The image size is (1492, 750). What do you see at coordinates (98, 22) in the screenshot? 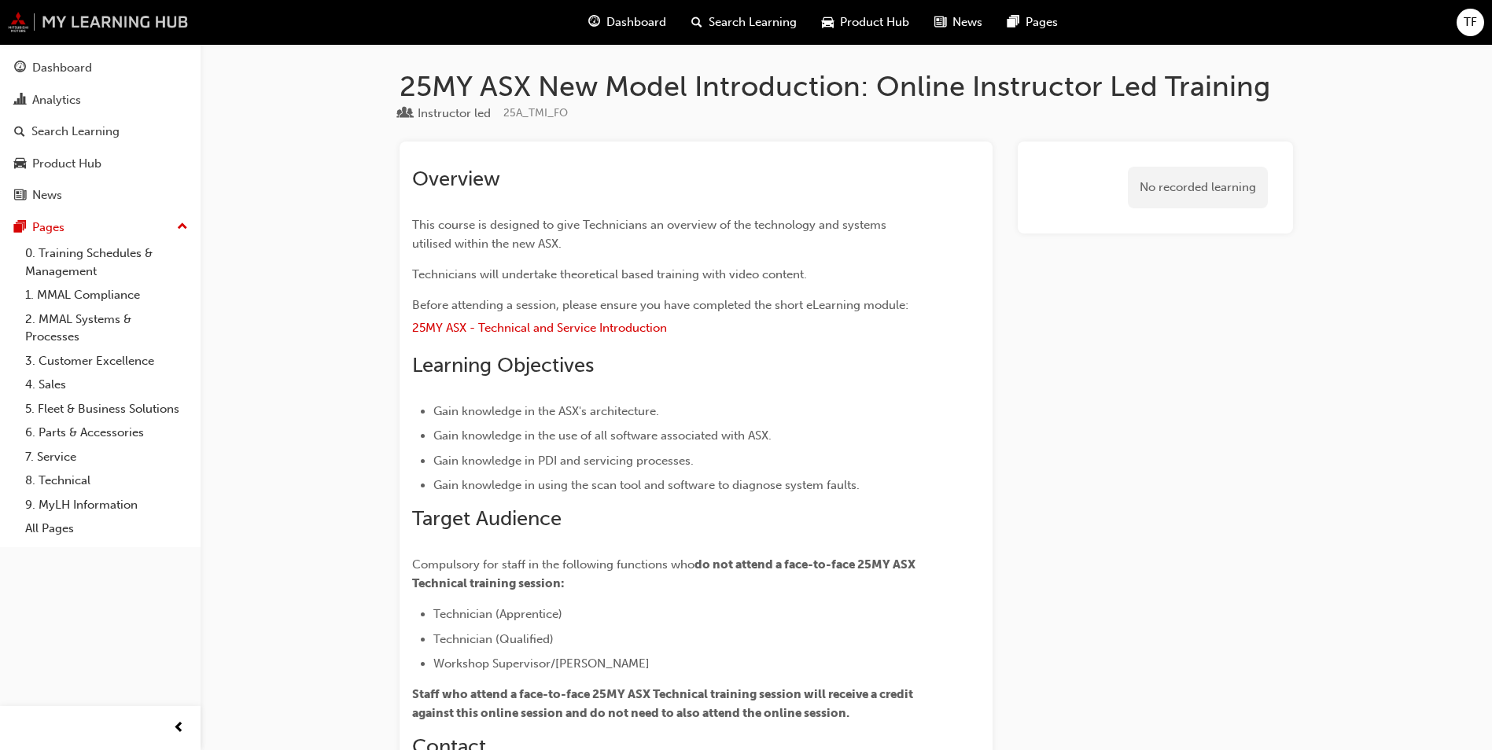
I see `a: mmal` at bounding box center [98, 22].